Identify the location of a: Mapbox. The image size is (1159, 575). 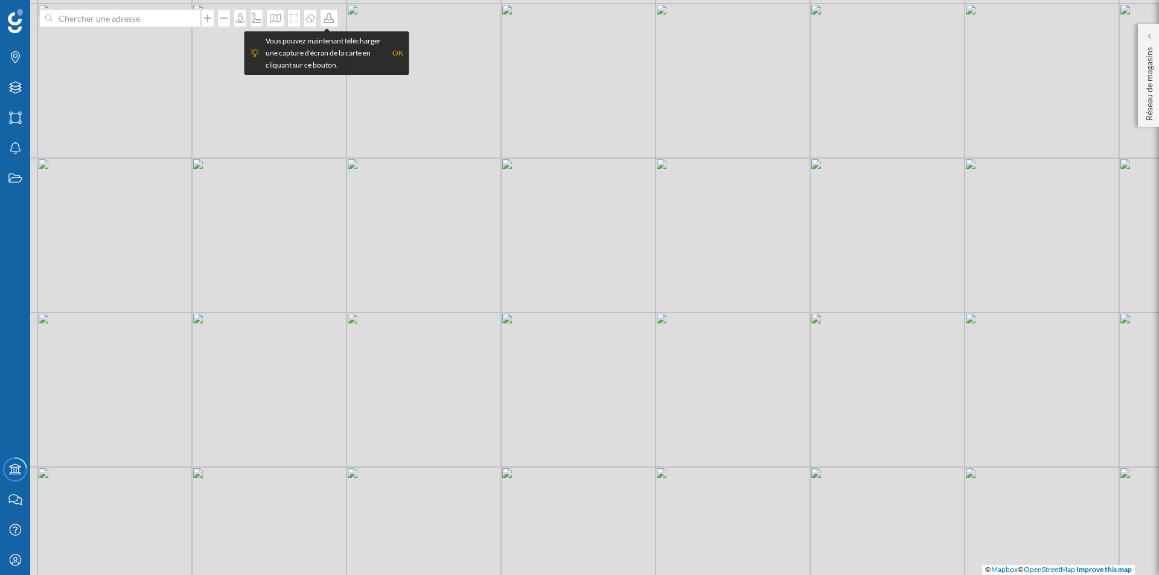
(1005, 569).